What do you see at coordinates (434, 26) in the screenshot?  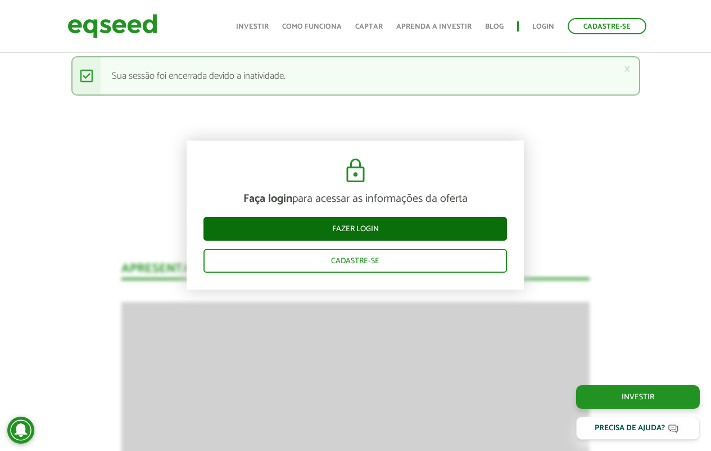 I see `a: Aprenda a investir` at bounding box center [434, 26].